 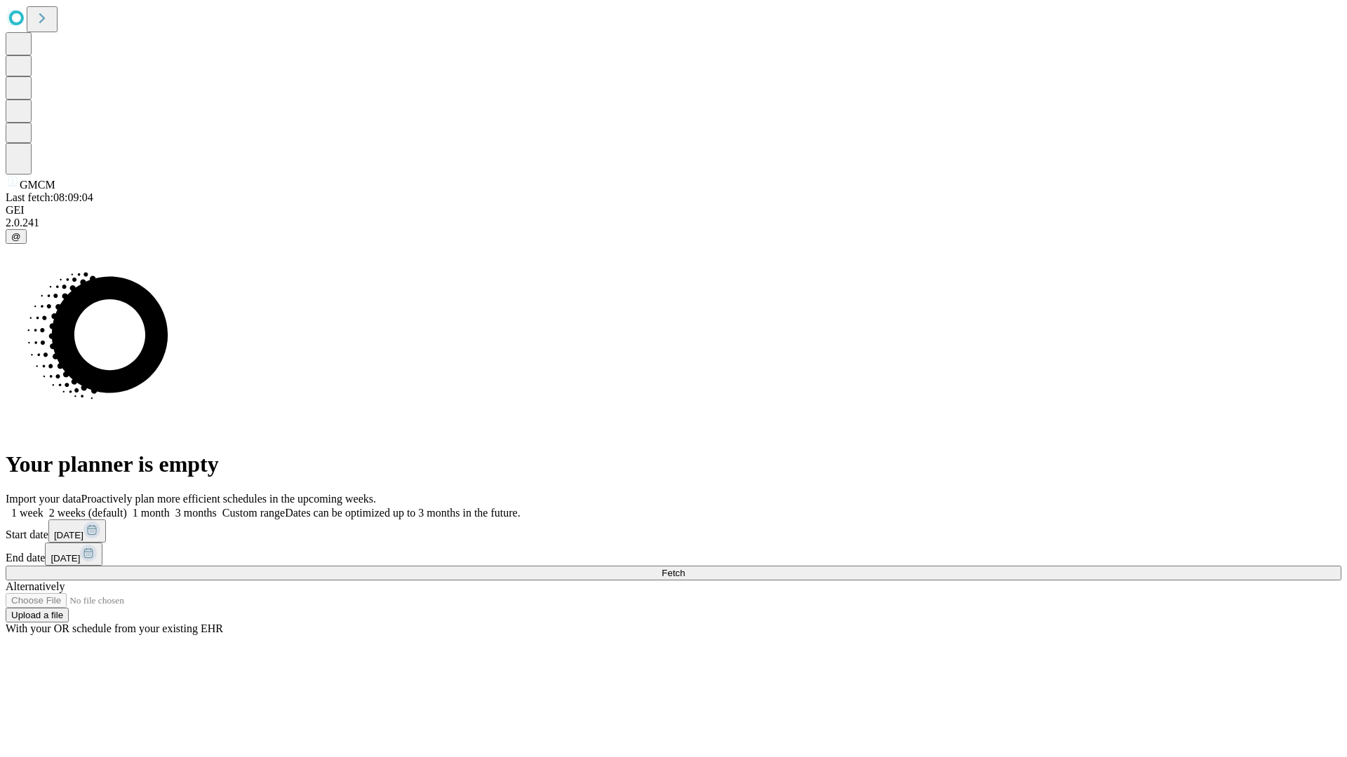 I want to click on div: GEI, so click(x=673, y=210).